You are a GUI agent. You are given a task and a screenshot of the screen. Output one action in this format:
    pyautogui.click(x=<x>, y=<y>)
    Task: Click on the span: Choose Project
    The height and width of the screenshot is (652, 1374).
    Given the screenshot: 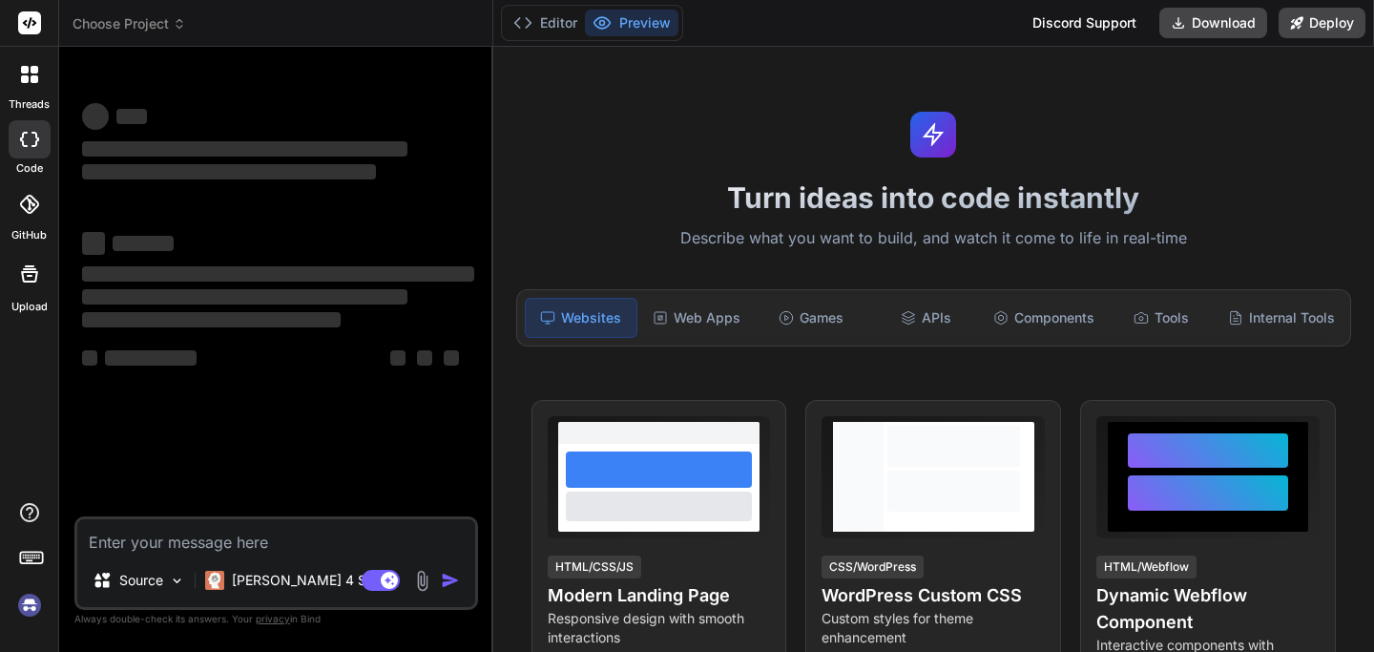 What is the action you would take?
    pyautogui.click(x=129, y=24)
    